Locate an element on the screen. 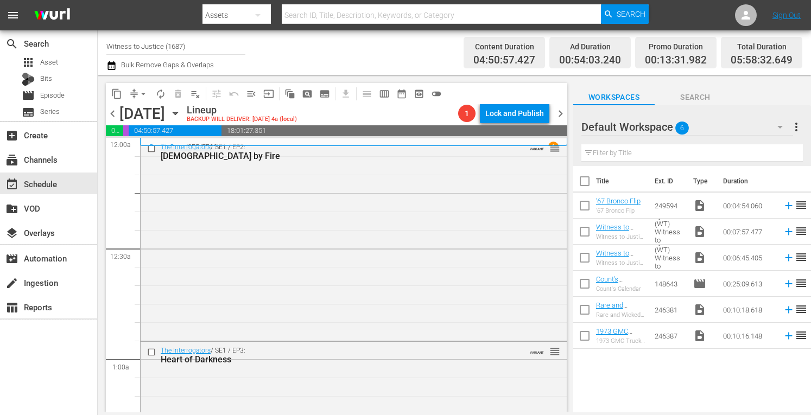 The image size is (811, 415). div: Heart of Darkness is located at coordinates (335, 359).